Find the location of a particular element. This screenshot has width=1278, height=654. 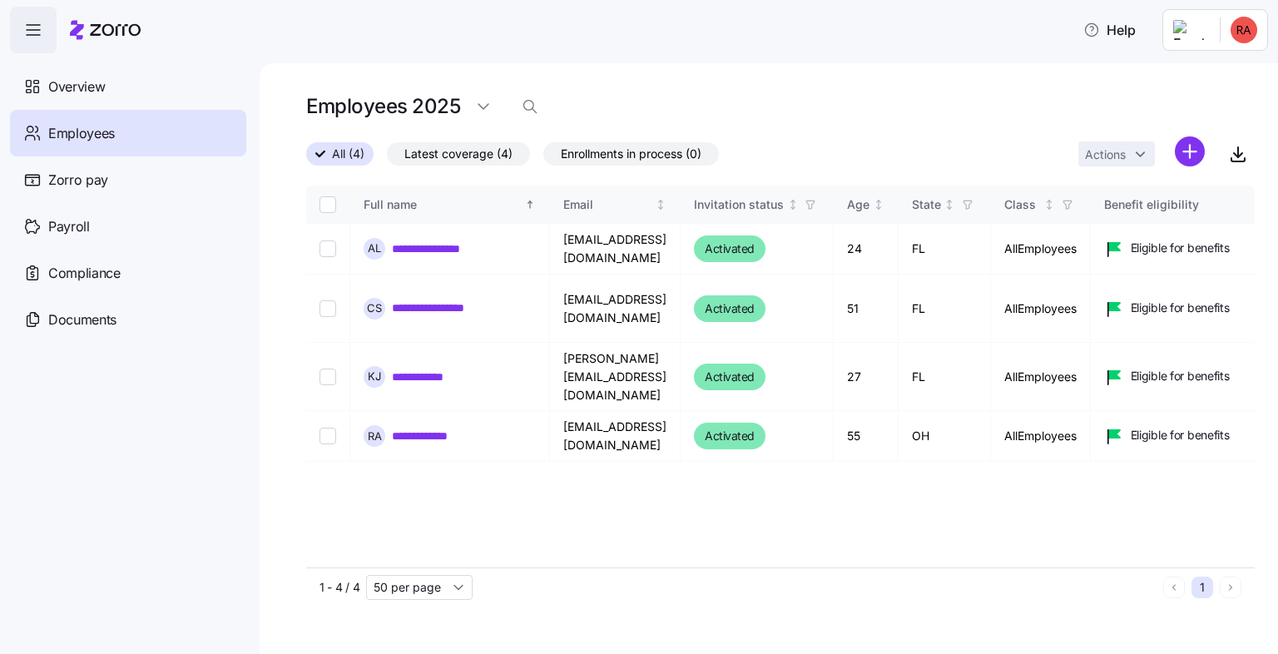

a: Employees is located at coordinates (128, 133).